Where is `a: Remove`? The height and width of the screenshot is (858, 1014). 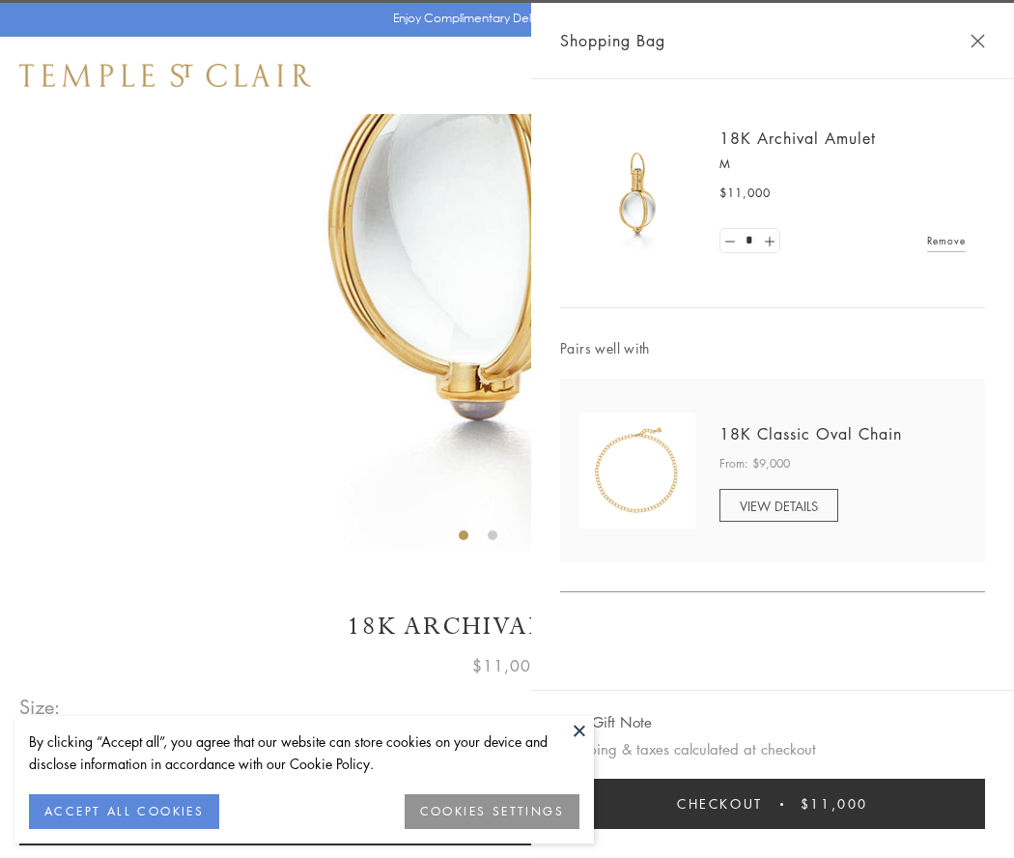 a: Remove is located at coordinates (947, 241).